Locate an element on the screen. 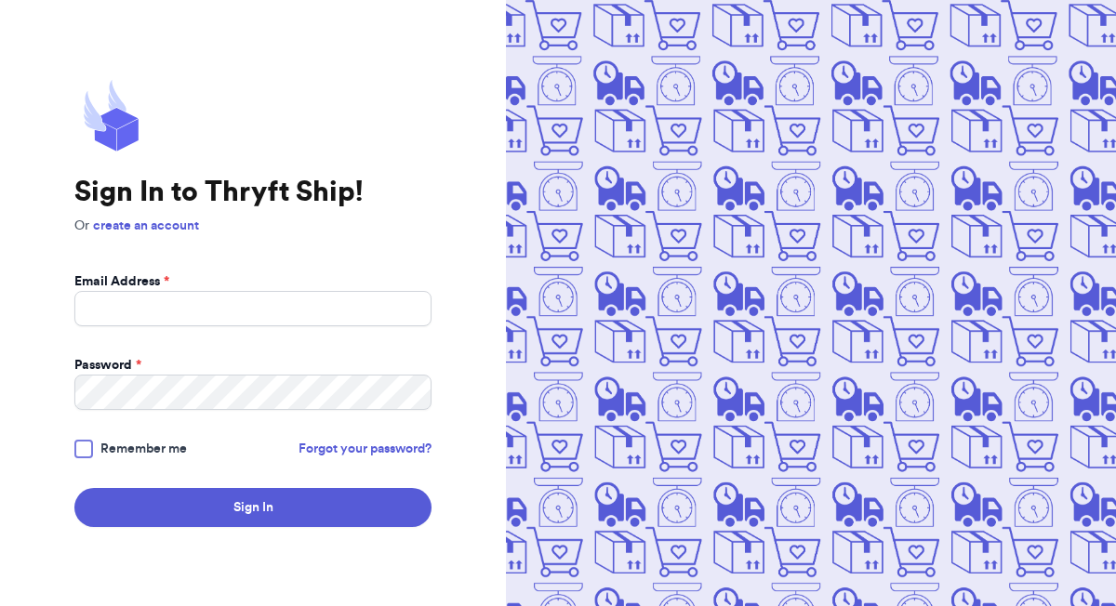  span: Remember me is located at coordinates (143, 449).